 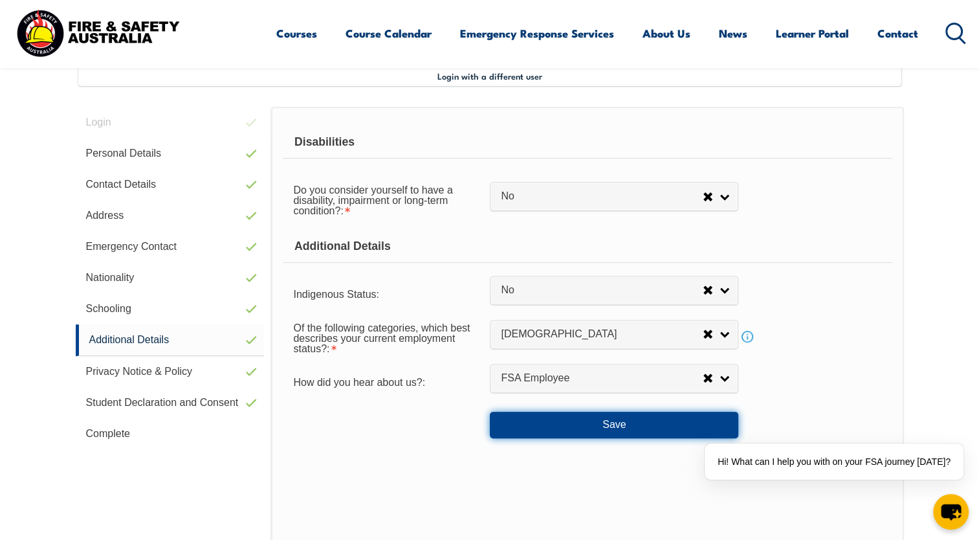 I want to click on a: Student Declaration and Consent, so click(x=170, y=403).